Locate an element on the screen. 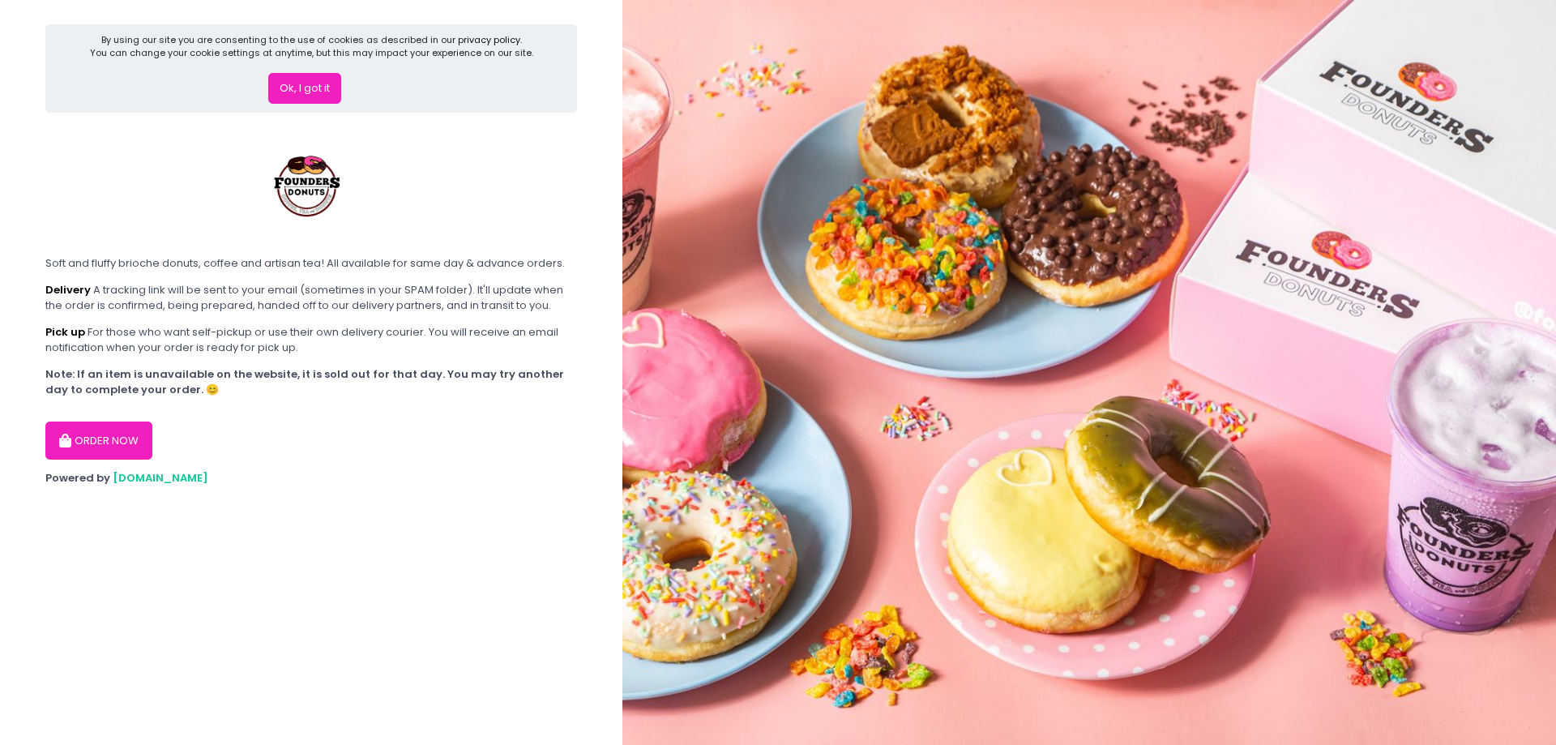  div: Powered by is located at coordinates (311, 478).